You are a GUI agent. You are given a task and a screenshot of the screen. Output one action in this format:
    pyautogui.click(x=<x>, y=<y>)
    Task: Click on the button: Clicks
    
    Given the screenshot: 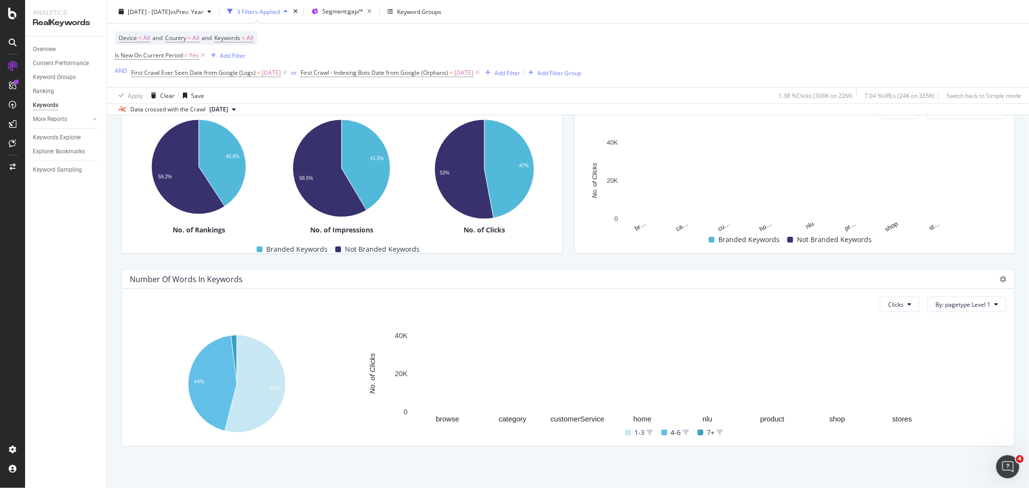 What is the action you would take?
    pyautogui.click(x=900, y=304)
    